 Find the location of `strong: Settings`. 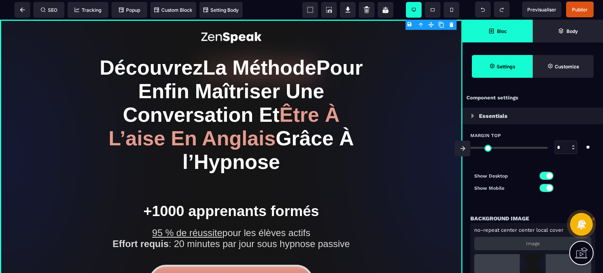

strong: Settings is located at coordinates (506, 66).